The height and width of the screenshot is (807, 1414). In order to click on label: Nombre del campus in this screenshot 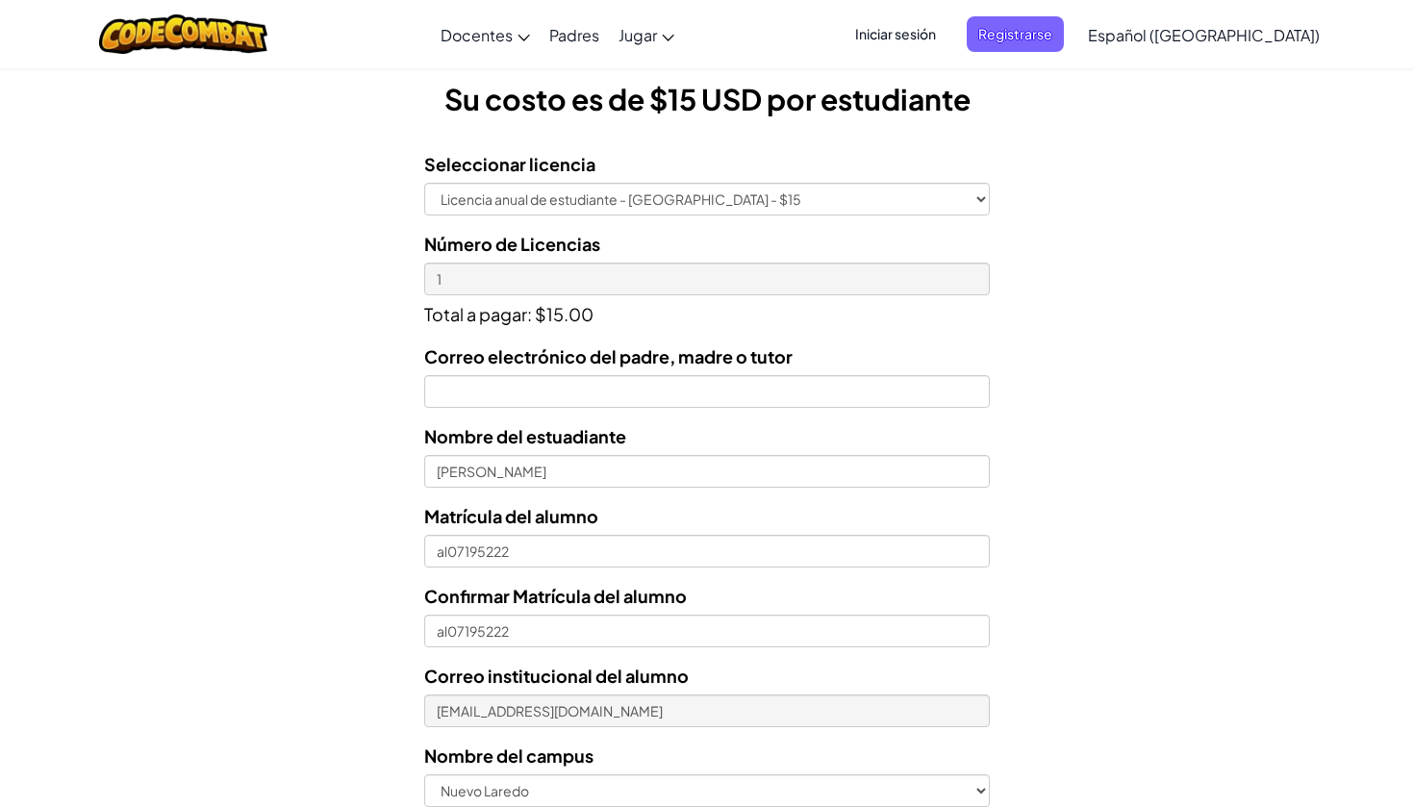, I will do `click(509, 755)`.